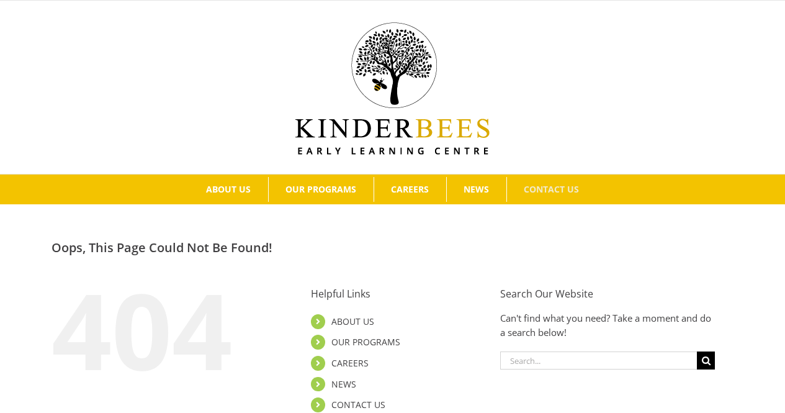  I want to click on nav: Main Menu, so click(392, 189).